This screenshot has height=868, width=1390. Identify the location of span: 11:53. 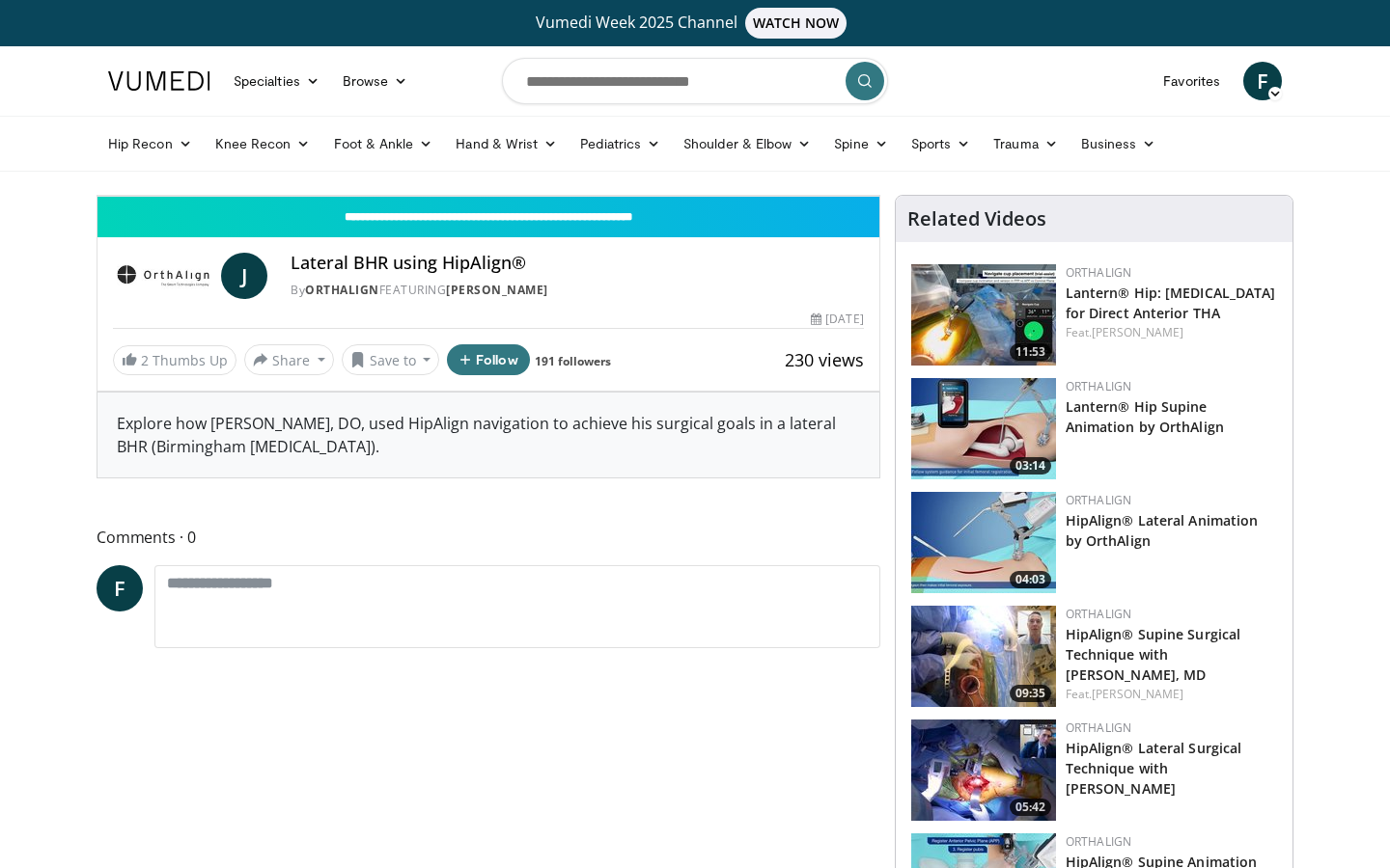
(1030, 352).